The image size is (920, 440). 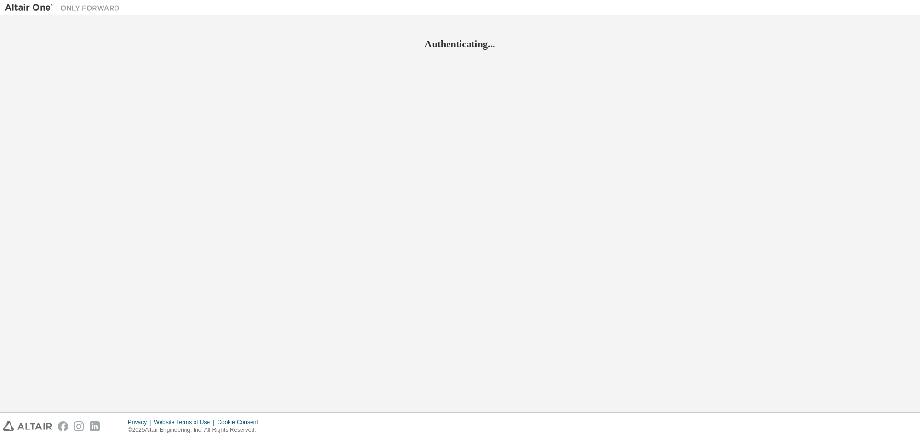 What do you see at coordinates (63, 426) in the screenshot?
I see `img: facebook.svg` at bounding box center [63, 426].